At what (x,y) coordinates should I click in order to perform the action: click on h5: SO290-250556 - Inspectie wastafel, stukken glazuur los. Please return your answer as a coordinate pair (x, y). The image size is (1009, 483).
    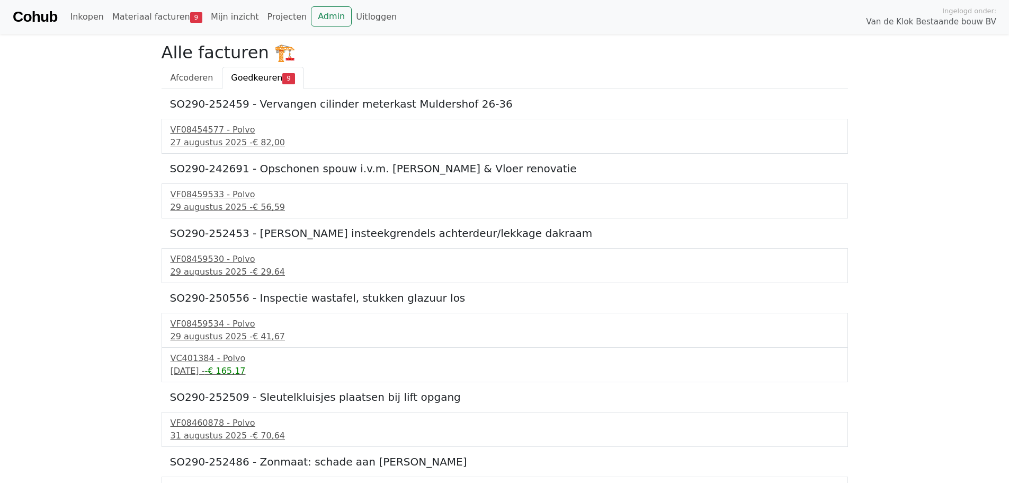
    Looking at the image, I should click on (505, 298).